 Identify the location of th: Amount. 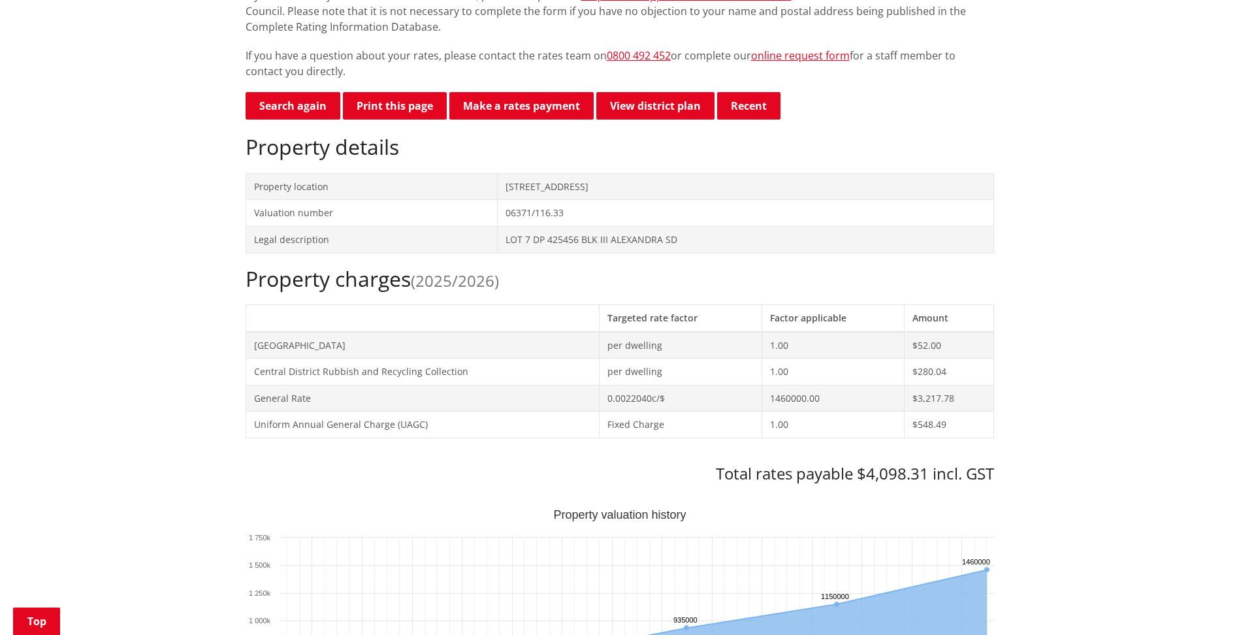
(949, 318).